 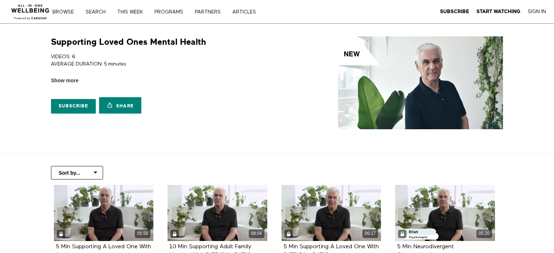 What do you see at coordinates (133, 12) in the screenshot?
I see `a: THIS WEEK` at bounding box center [133, 12].